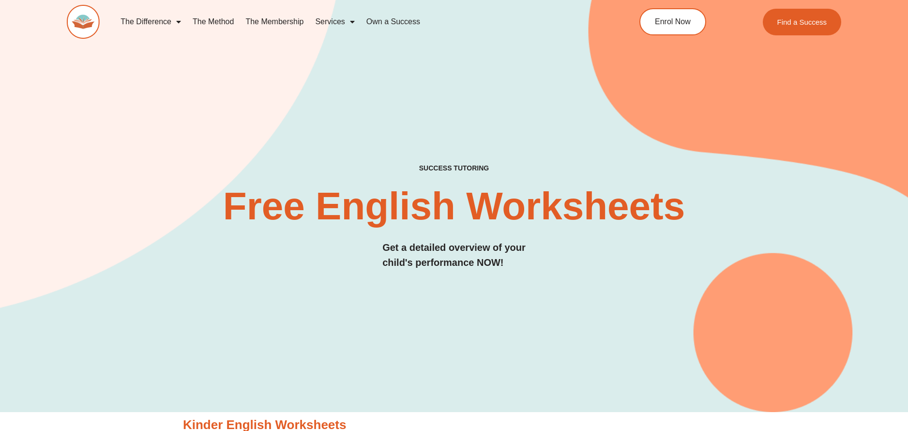 This screenshot has height=431, width=908. I want to click on a: Services, so click(334, 22).